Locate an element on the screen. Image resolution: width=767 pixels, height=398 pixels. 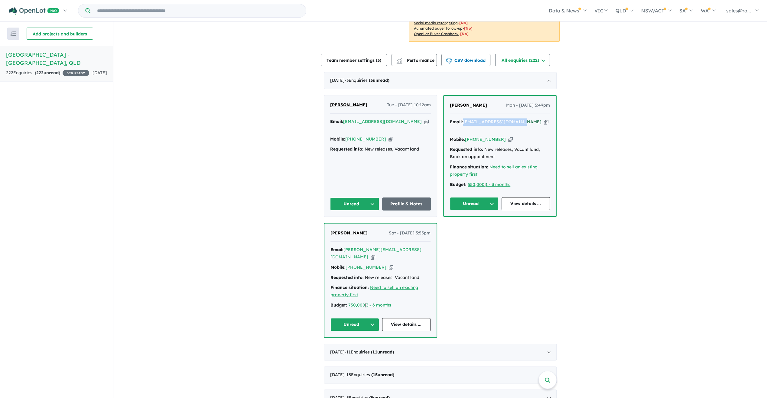
a: 3 - 6 months is located at coordinates (379, 305).